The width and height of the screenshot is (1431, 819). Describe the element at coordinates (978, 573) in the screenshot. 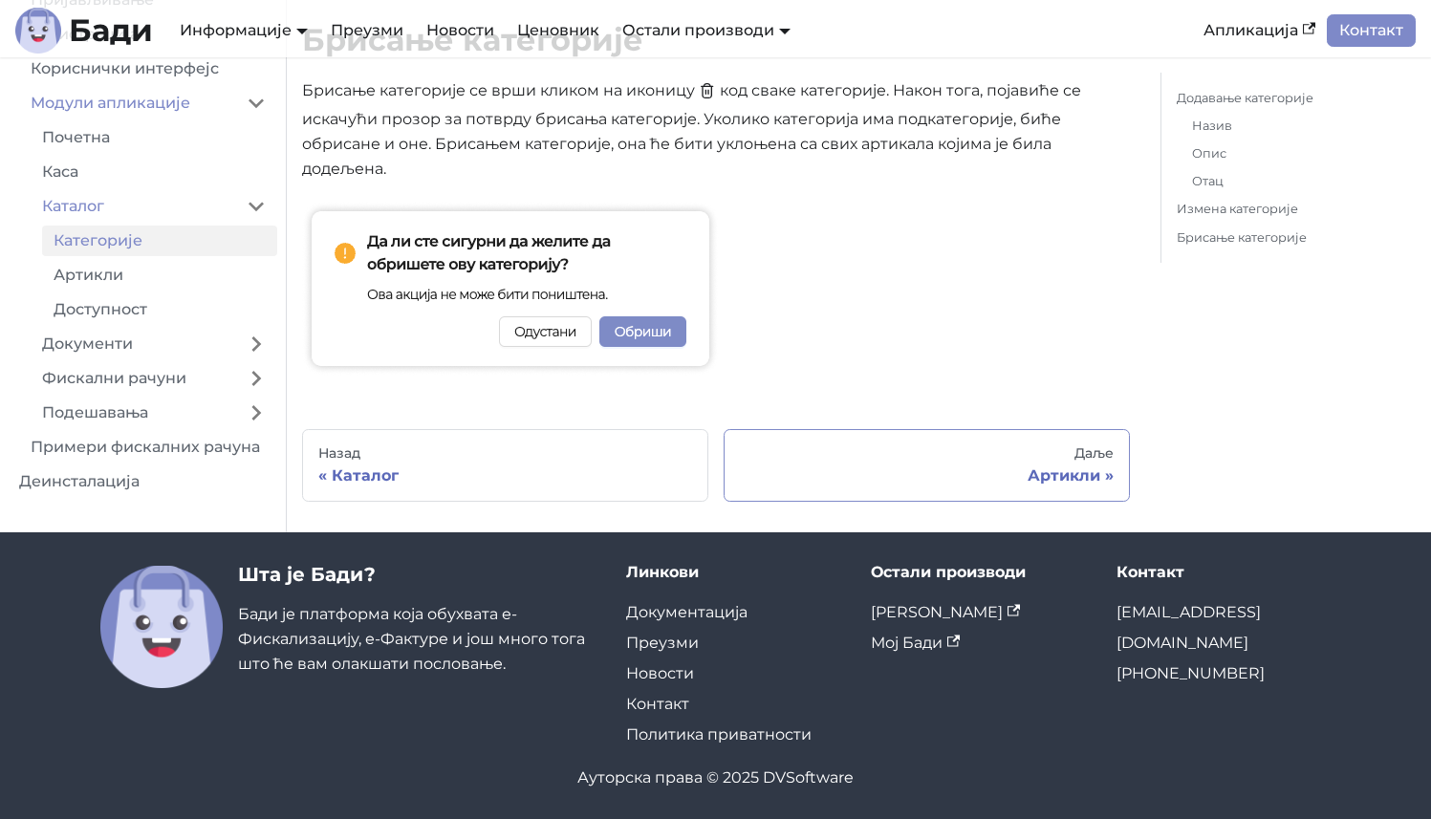

I see `div: Остали производи` at that location.